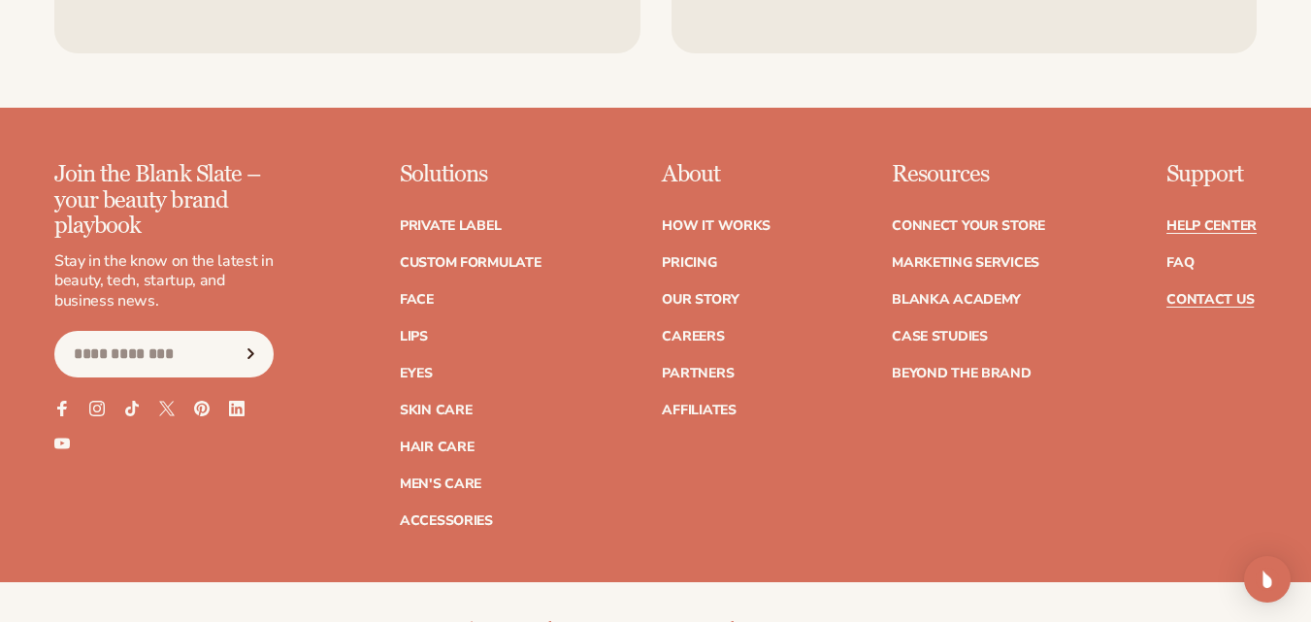  I want to click on a: Case Studies, so click(940, 337).